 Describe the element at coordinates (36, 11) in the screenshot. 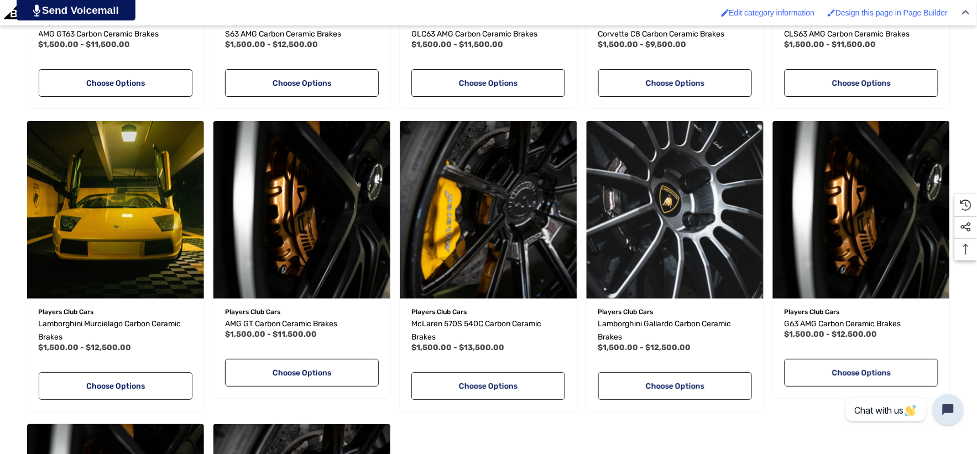

I see `img: PjwhLS0gR2VuZXJhdG9yOiBHcmF2aXQuaW8gLS0+PHN2ZyB4bWxucz0iaHR0cDovL3d3dy53My5vcmcvMjAwMC9zdmciIHhtb...` at that location.